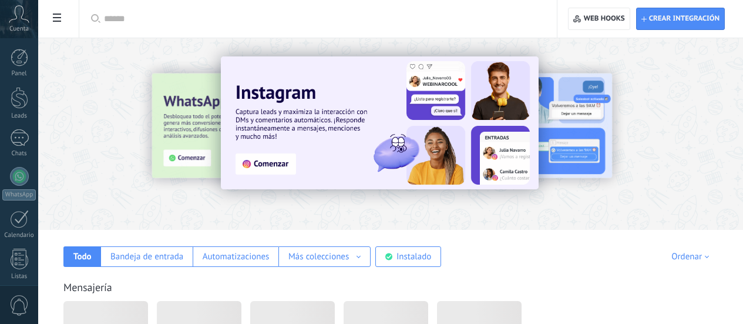 This screenshot has width=743, height=324. Describe the element at coordinates (681, 19) in the screenshot. I see `button: Crear integración` at that location.